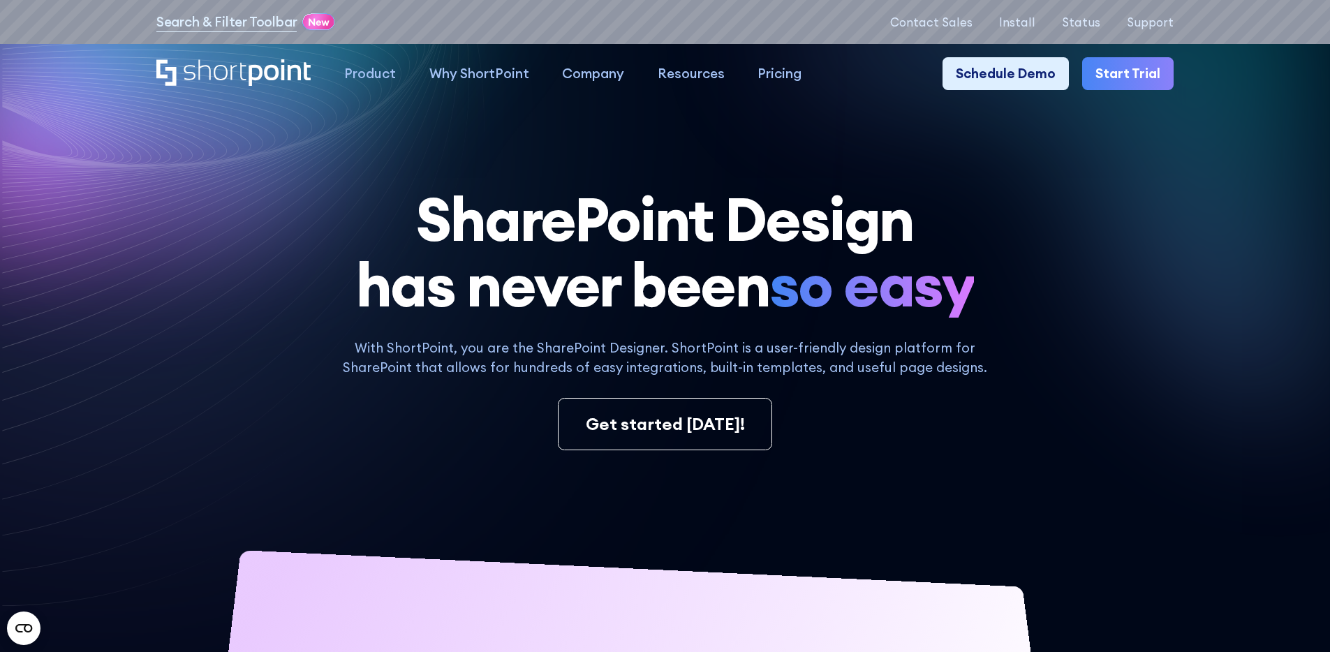 The image size is (1330, 652). Describe the element at coordinates (593, 74) in the screenshot. I see `a: Company` at that location.